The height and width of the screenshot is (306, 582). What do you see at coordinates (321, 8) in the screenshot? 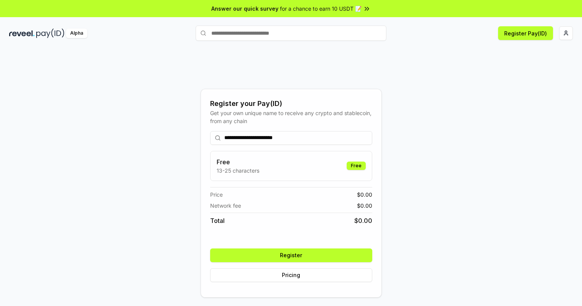
I see `span: for a chance to earn 10 USDT 📝` at bounding box center [321, 8].